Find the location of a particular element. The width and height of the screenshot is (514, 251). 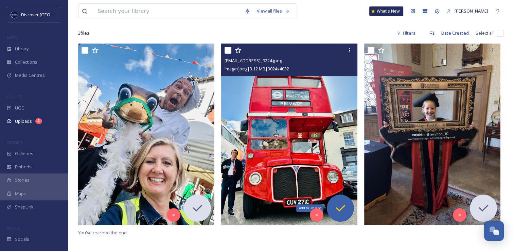

img: ext_1758044219.592435_Ajgreen.pc@gmail.com-IMG_9224.jpeg is located at coordinates (289, 134).